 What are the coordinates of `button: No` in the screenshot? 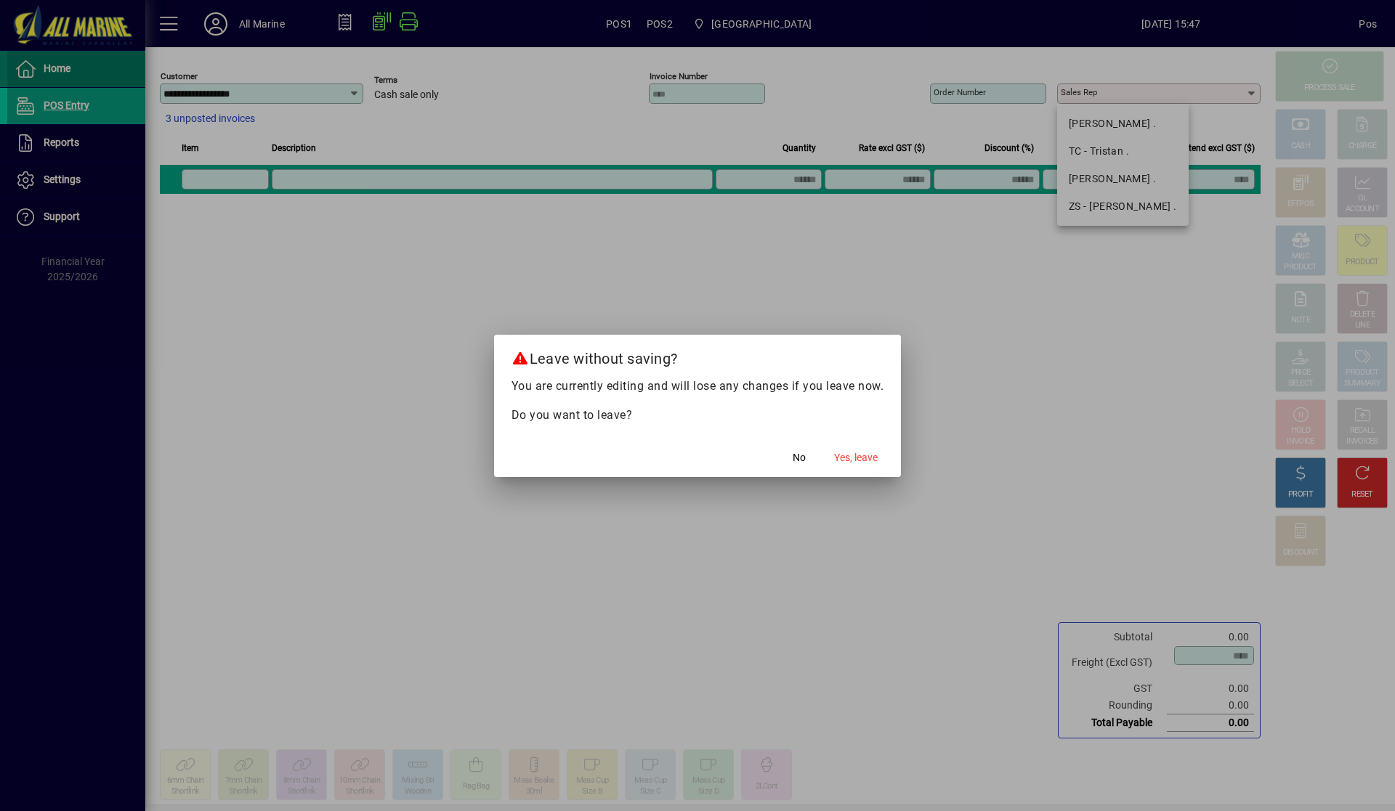 It's located at (799, 458).